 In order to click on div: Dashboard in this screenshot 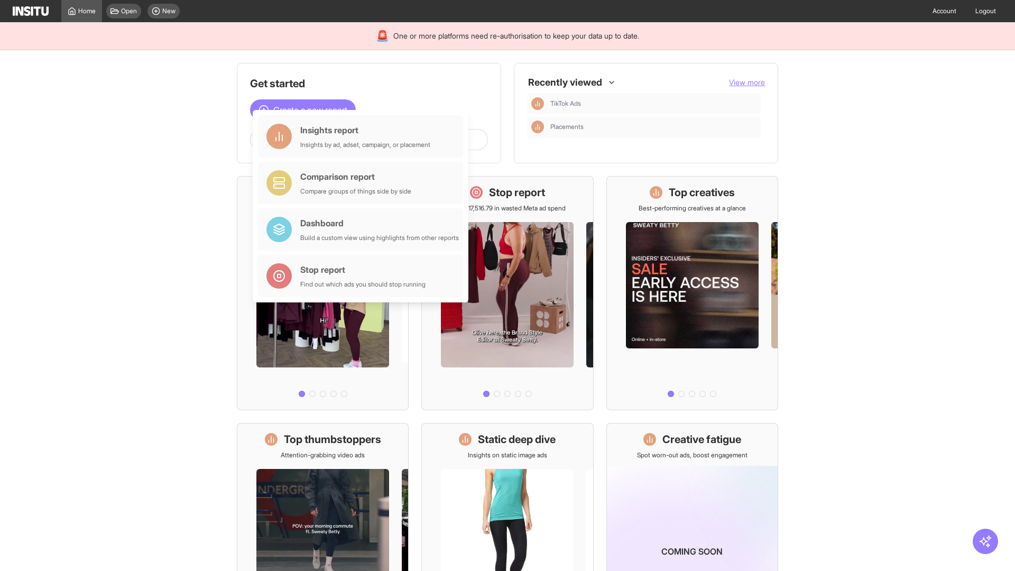, I will do `click(380, 223)`.